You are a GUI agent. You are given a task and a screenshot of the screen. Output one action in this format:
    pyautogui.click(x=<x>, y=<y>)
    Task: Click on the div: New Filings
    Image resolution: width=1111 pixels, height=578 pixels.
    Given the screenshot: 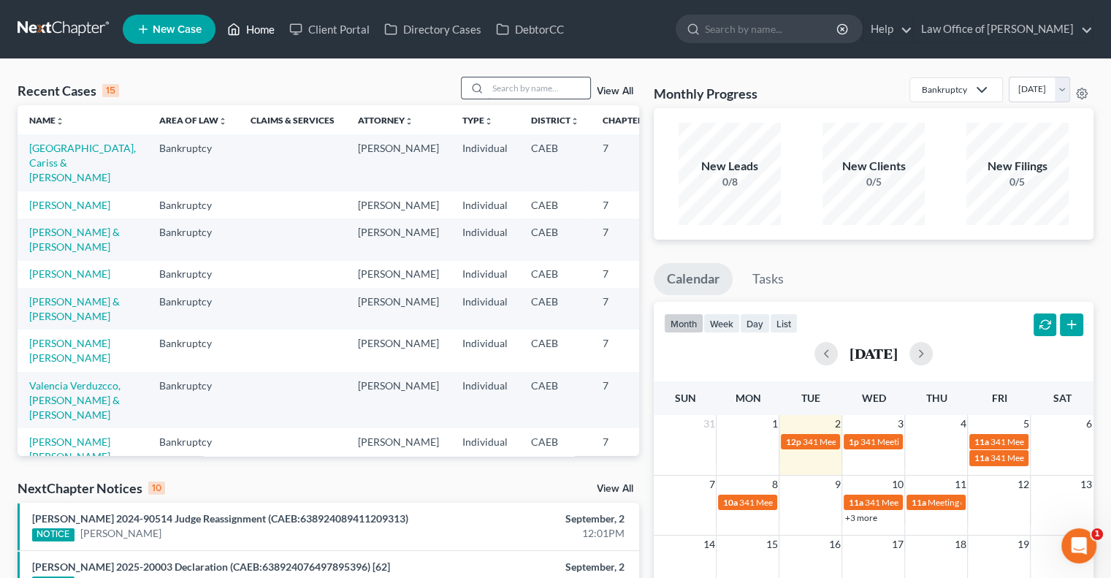 What is the action you would take?
    pyautogui.click(x=1018, y=166)
    